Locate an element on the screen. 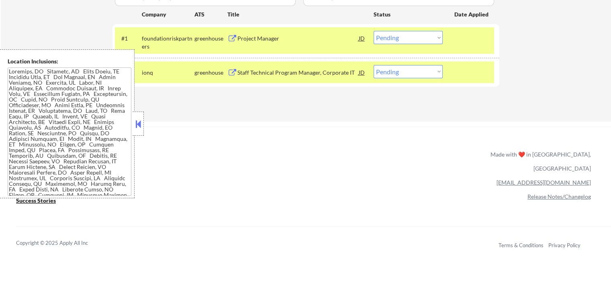 The image size is (611, 293). a: Release Notes/Changelog is located at coordinates (559, 197).